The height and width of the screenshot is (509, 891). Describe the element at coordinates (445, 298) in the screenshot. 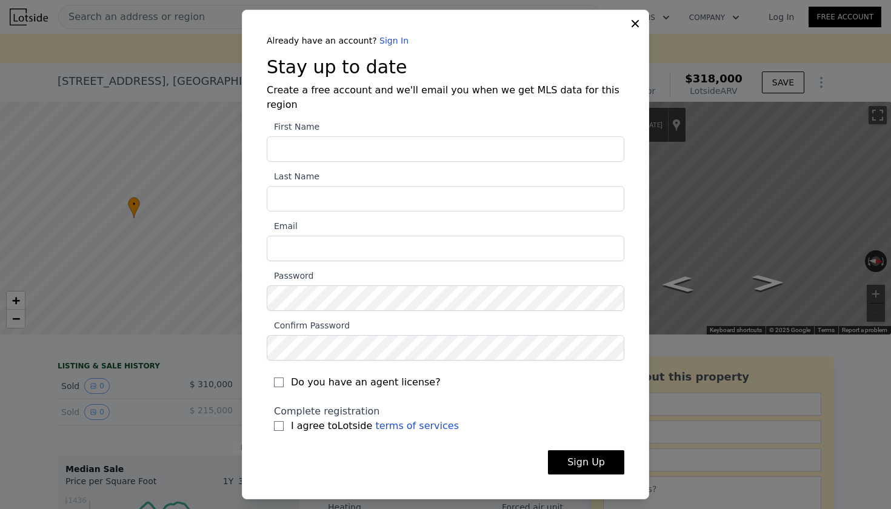

I see `input: Password` at that location.